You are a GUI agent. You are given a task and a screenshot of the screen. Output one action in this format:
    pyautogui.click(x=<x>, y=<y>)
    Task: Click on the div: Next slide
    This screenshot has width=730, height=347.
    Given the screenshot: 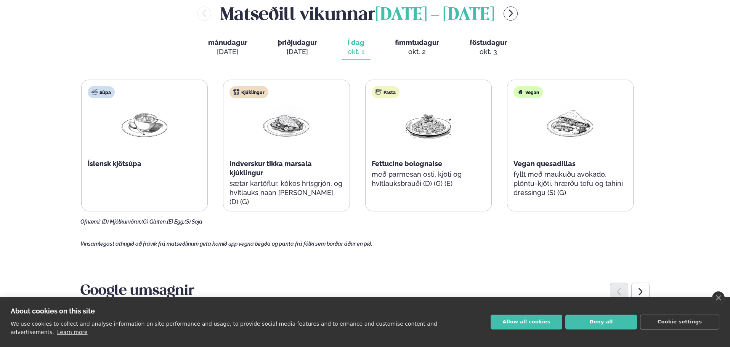 What is the action you would take?
    pyautogui.click(x=640, y=292)
    